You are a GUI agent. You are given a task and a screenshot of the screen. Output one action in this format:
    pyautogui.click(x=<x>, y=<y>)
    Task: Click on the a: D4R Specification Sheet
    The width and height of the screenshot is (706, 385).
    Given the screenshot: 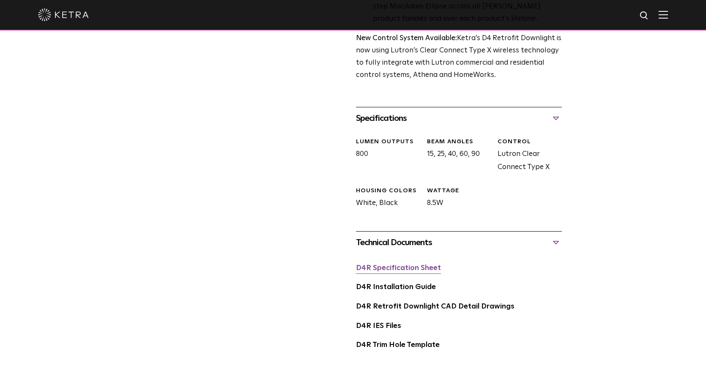 What is the action you would take?
    pyautogui.click(x=398, y=268)
    